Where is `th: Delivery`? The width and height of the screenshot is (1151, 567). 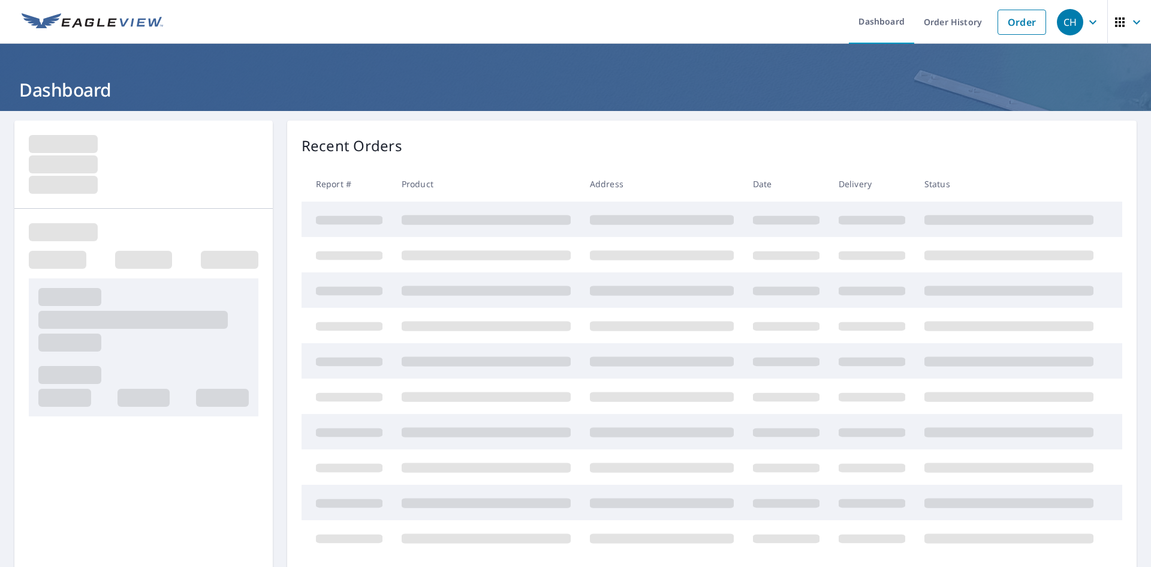 th: Delivery is located at coordinates (872, 184).